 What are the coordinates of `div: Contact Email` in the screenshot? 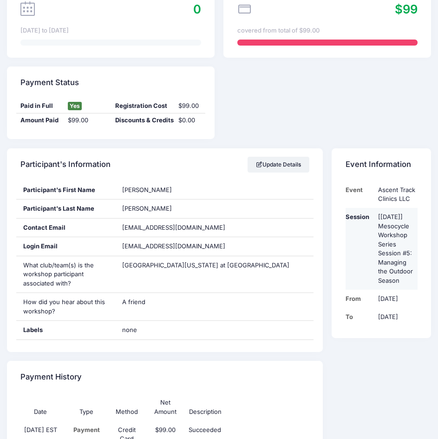 It's located at (66, 228).